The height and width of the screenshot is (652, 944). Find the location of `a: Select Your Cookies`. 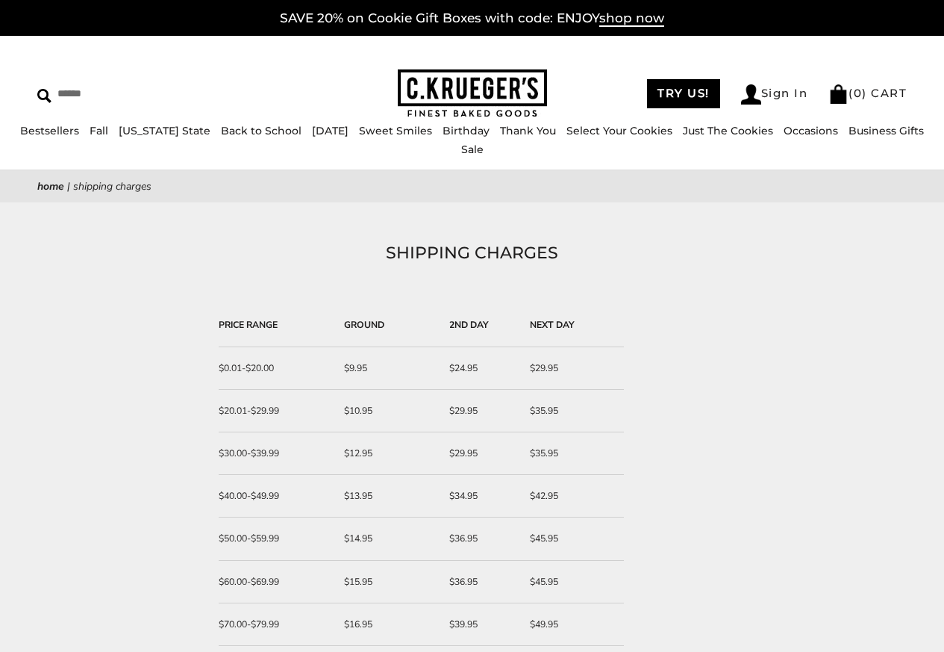

a: Select Your Cookies is located at coordinates (620, 131).